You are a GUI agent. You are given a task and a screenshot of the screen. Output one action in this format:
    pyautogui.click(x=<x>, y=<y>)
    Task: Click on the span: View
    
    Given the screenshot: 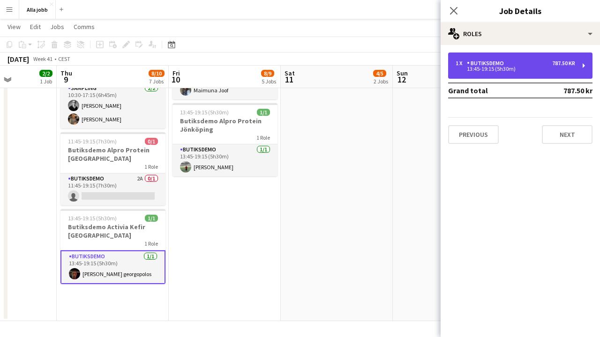 What is the action you would take?
    pyautogui.click(x=14, y=27)
    